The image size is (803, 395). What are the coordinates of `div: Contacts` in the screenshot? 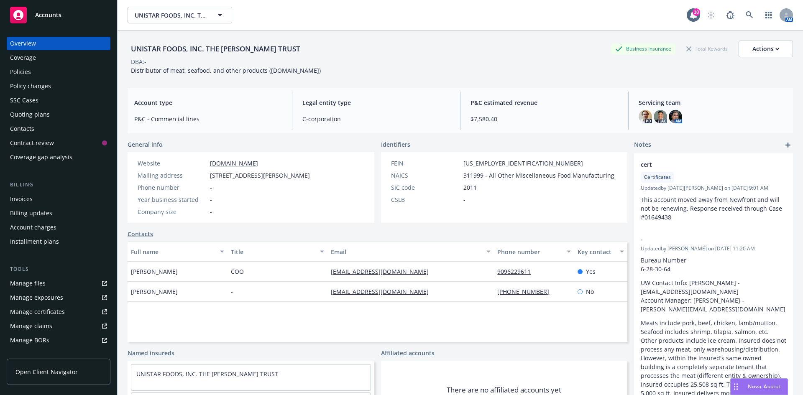 It's located at (22, 129).